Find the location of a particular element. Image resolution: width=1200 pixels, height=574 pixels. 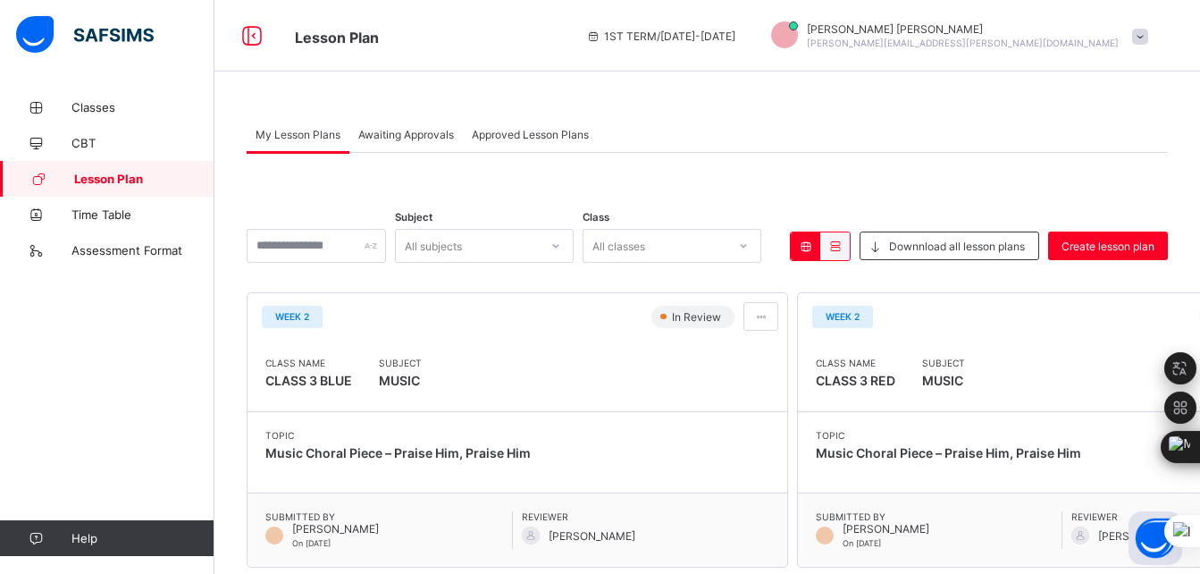

span: My Lesson Plans is located at coordinates (298, 134).